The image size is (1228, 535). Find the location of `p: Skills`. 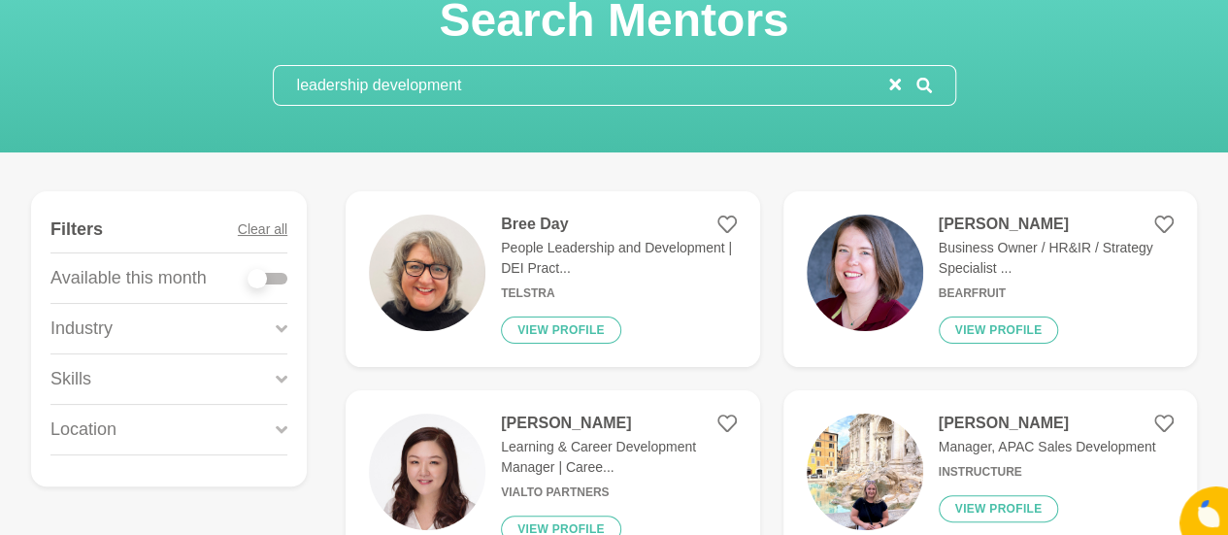

p: Skills is located at coordinates (71, 379).